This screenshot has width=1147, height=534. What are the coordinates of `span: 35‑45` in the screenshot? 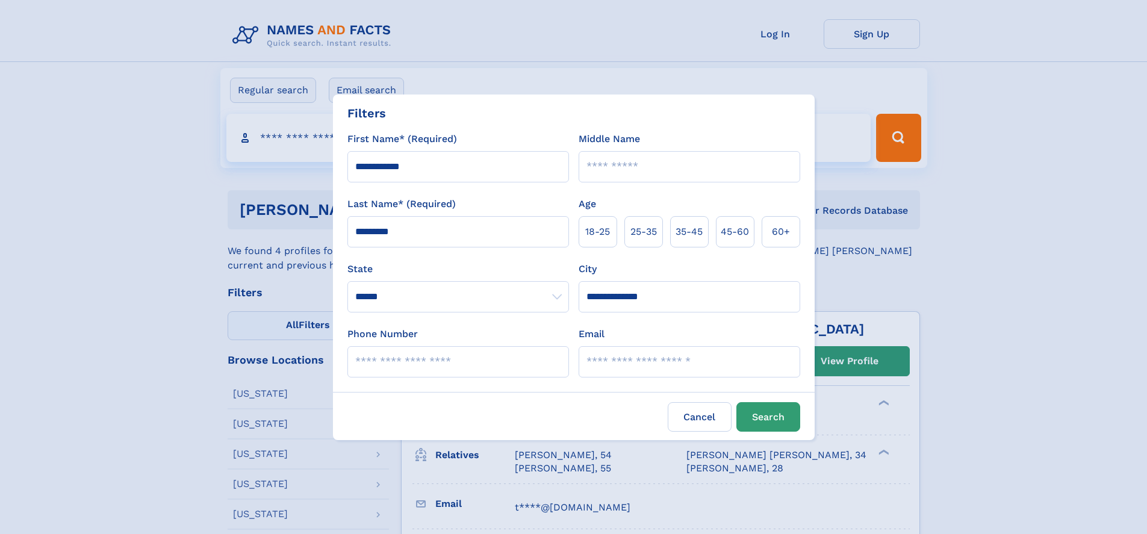 It's located at (689, 232).